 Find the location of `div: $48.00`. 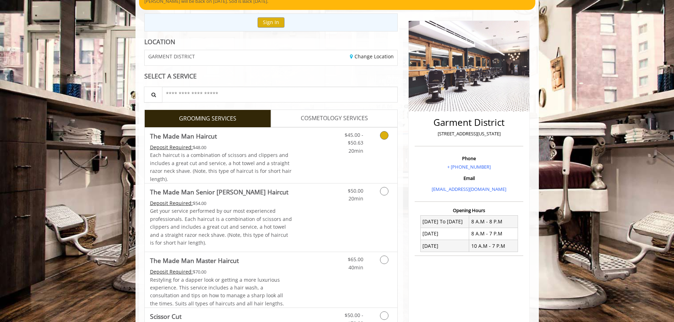

div: $48.00 is located at coordinates (221, 148).